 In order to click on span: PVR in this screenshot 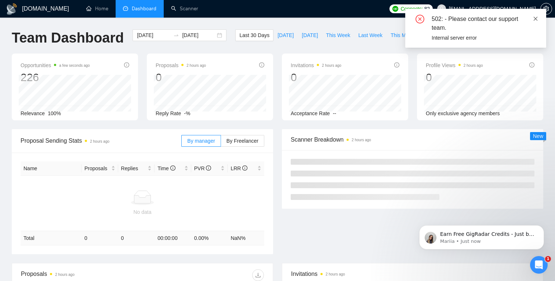, I will do `click(203, 169)`.